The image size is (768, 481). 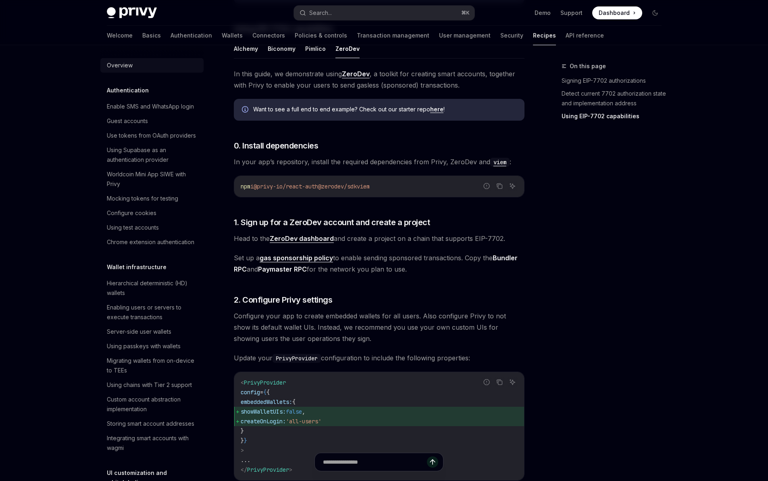 What do you see at coordinates (127, 121) in the screenshot?
I see `div: Guest accounts` at bounding box center [127, 121].